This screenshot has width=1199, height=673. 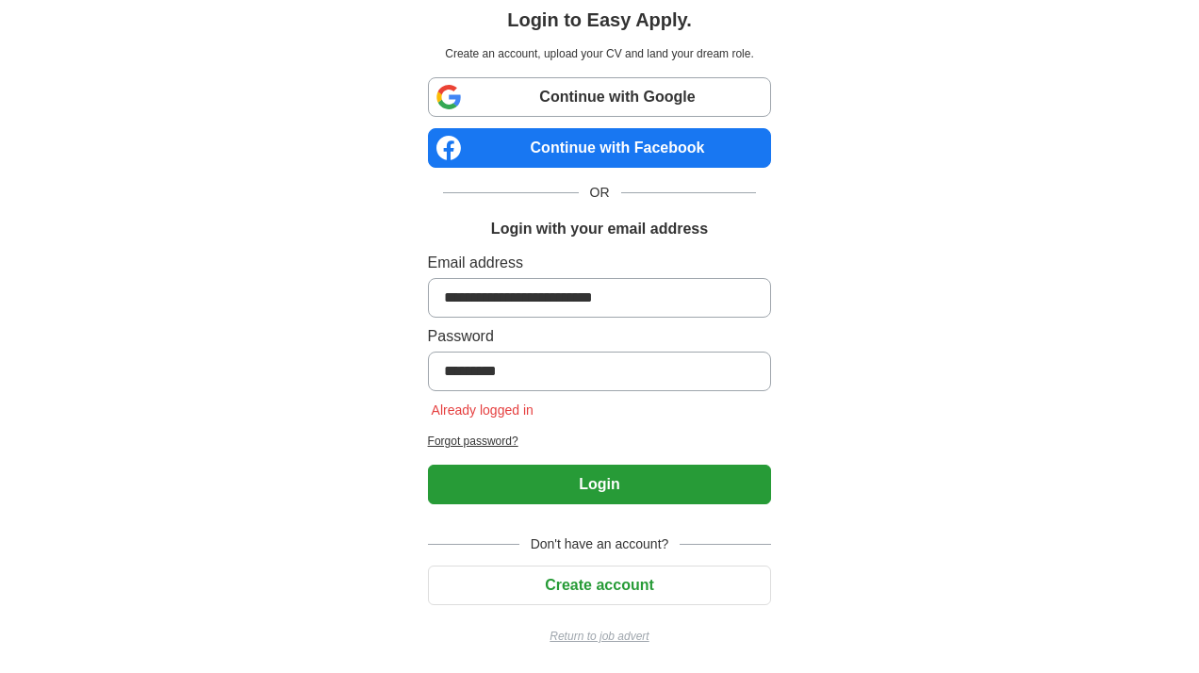 I want to click on label: Email address, so click(x=599, y=263).